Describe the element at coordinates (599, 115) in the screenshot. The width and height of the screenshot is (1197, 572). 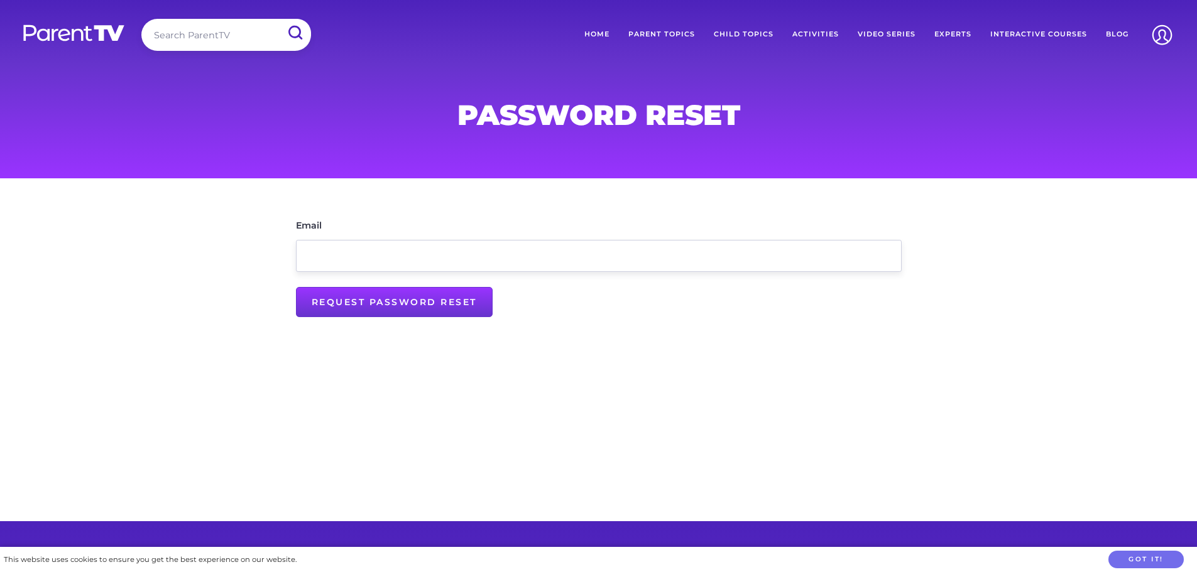
I see `h1: Password Reset` at that location.